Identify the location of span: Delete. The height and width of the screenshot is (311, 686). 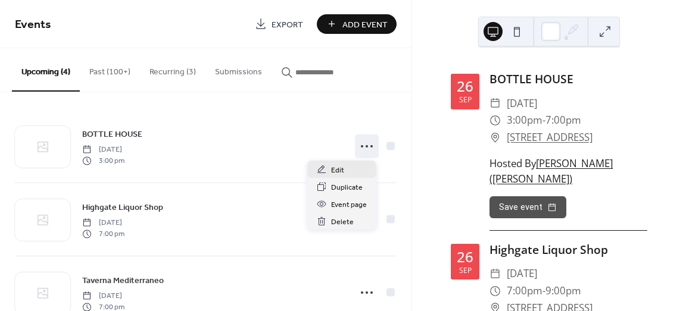
(342, 222).